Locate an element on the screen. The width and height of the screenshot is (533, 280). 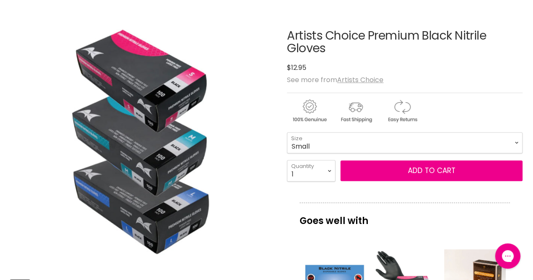
img: genuine.gif is located at coordinates (310, 111).